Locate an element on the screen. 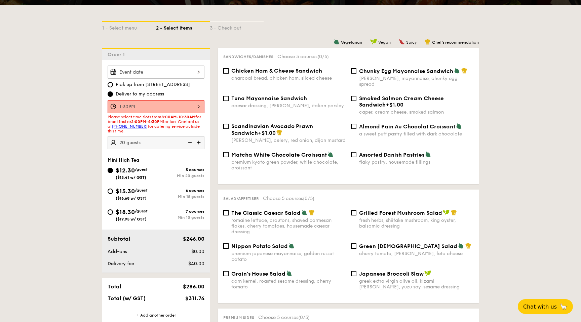 The image size is (581, 322). span: $0.00 is located at coordinates (198, 252).